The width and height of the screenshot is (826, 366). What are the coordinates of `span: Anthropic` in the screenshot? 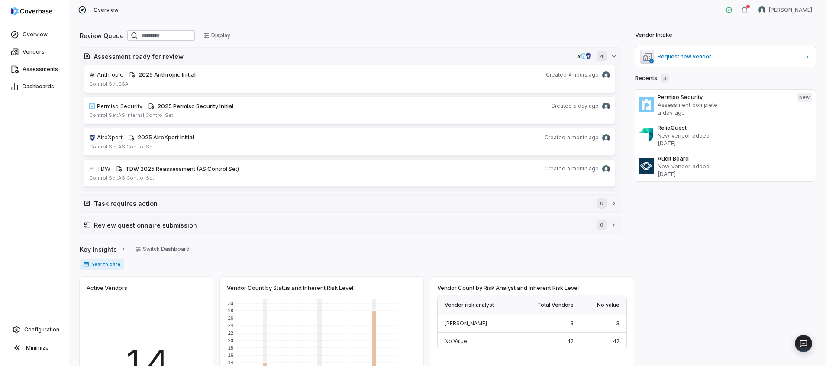 It's located at (110, 75).